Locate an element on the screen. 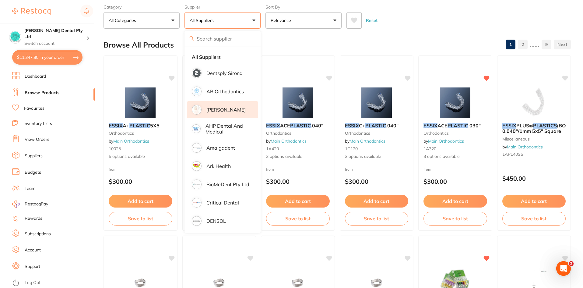  p: $450.00 is located at coordinates (534, 178).